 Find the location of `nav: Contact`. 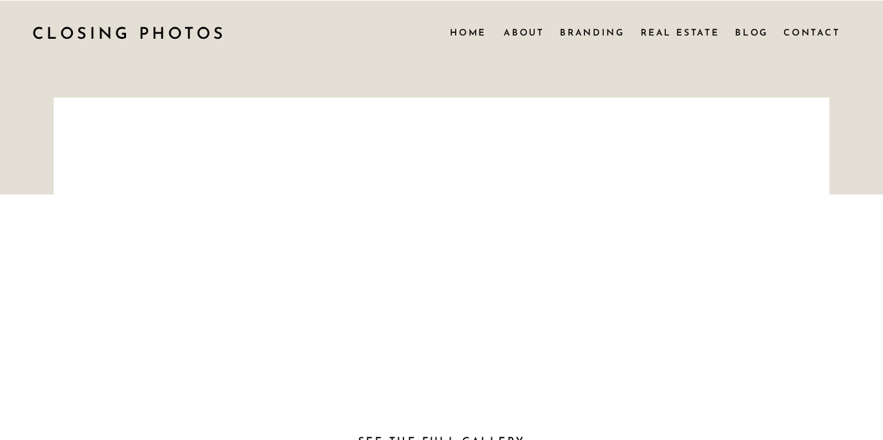

nav: Contact is located at coordinates (811, 32).